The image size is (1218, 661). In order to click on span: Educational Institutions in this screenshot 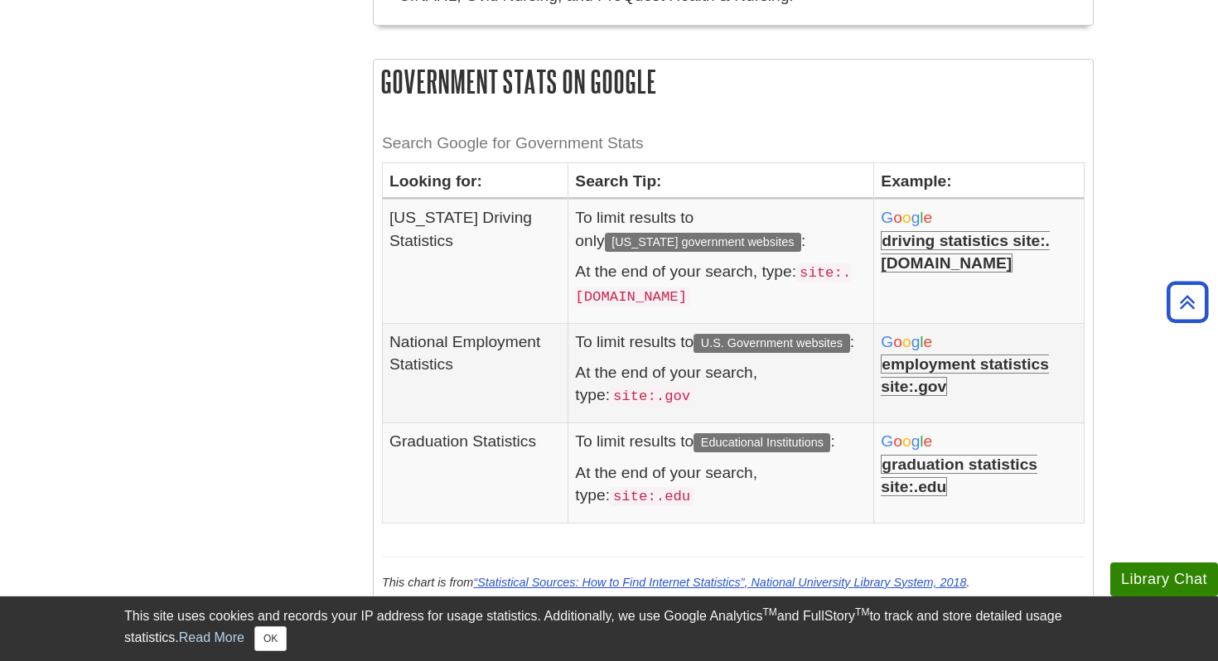, I will do `click(761, 442)`.